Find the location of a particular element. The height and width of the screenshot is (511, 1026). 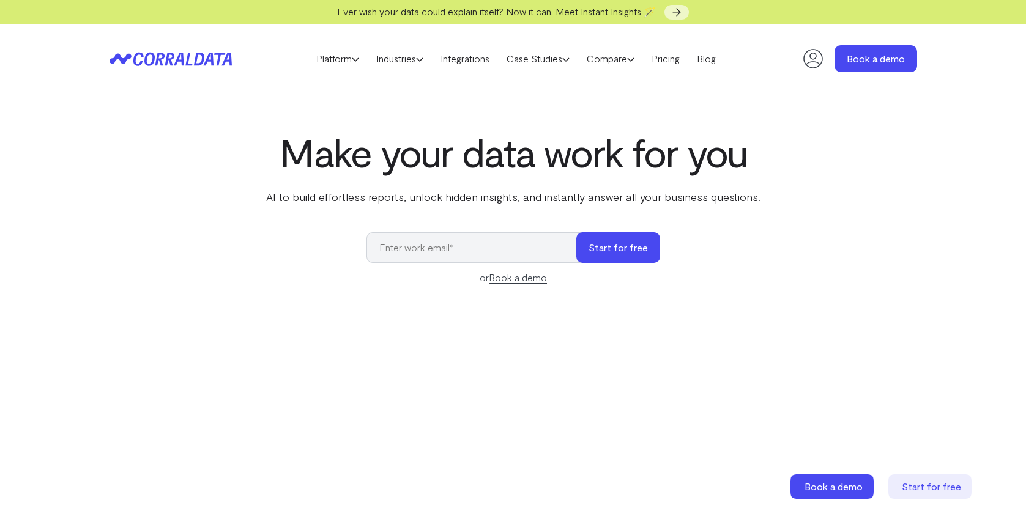

div: or is located at coordinates (513, 278).